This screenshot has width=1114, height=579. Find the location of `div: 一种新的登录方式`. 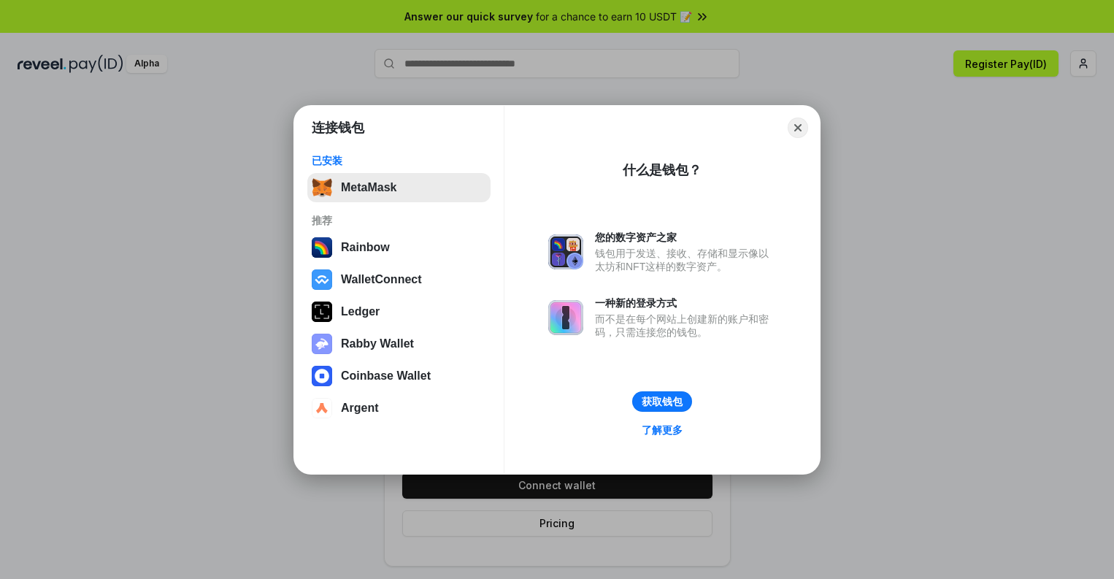

div: 一种新的登录方式 is located at coordinates (685, 303).